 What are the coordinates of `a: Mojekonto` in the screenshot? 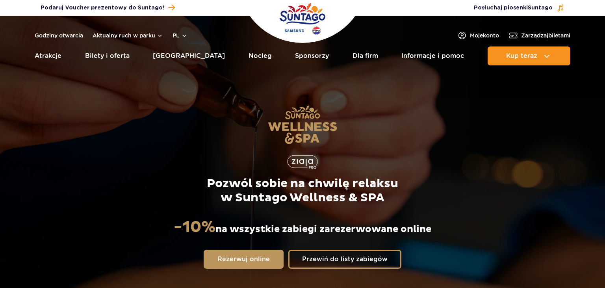 It's located at (478, 35).